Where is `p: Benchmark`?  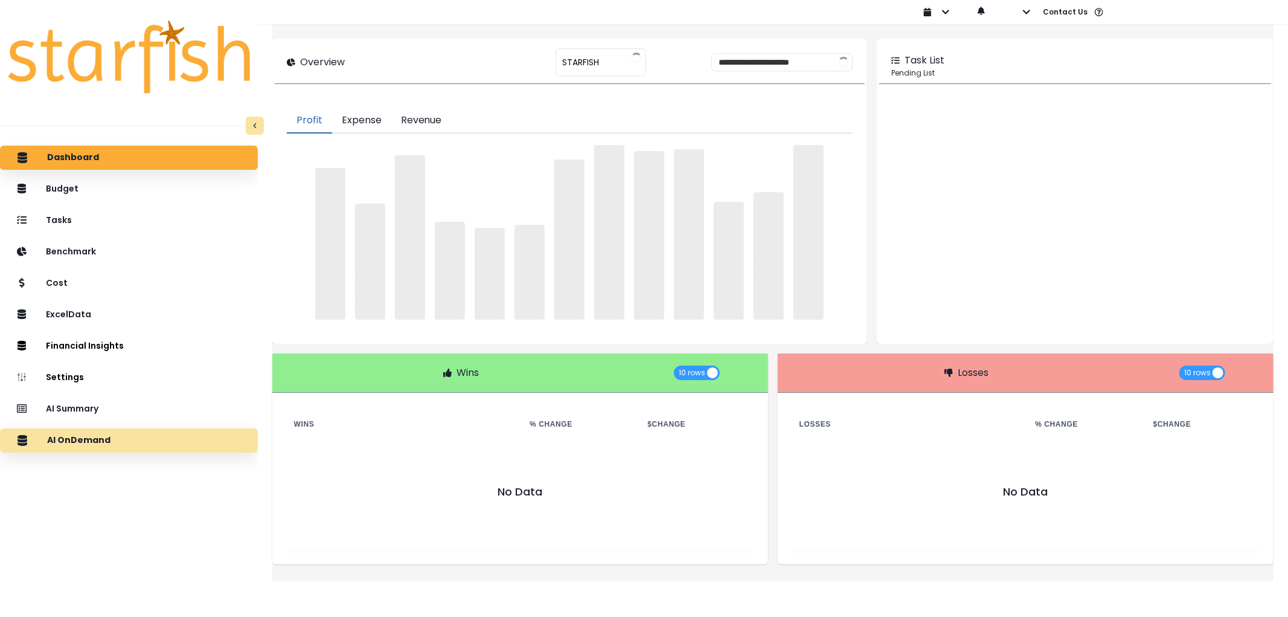
p: Benchmark is located at coordinates (71, 251).